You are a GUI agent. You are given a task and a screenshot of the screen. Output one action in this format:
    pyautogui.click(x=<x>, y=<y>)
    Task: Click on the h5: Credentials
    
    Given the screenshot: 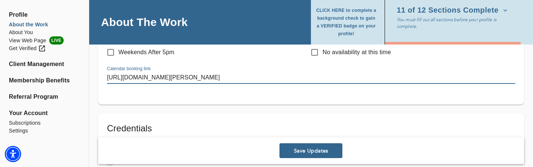 What is the action you would take?
    pyautogui.click(x=311, y=128)
    